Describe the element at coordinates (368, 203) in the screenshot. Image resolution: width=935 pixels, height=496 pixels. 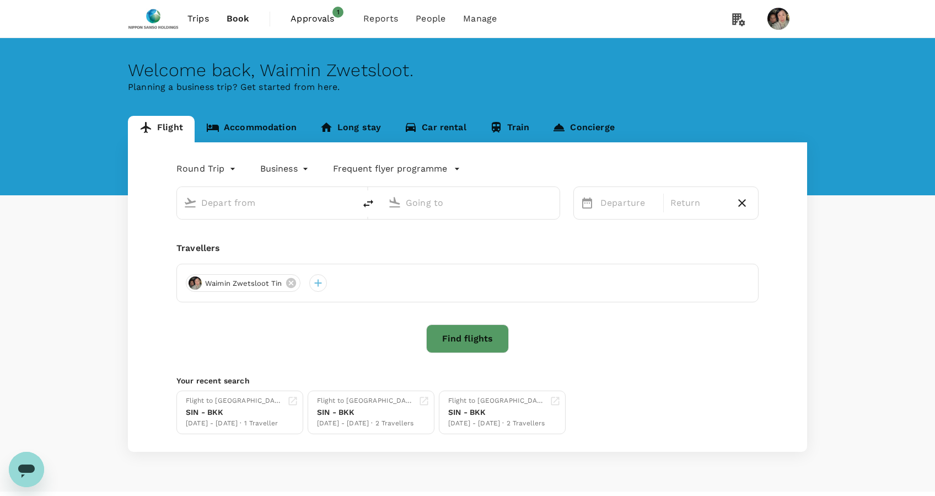
I see `button: delete` at that location.